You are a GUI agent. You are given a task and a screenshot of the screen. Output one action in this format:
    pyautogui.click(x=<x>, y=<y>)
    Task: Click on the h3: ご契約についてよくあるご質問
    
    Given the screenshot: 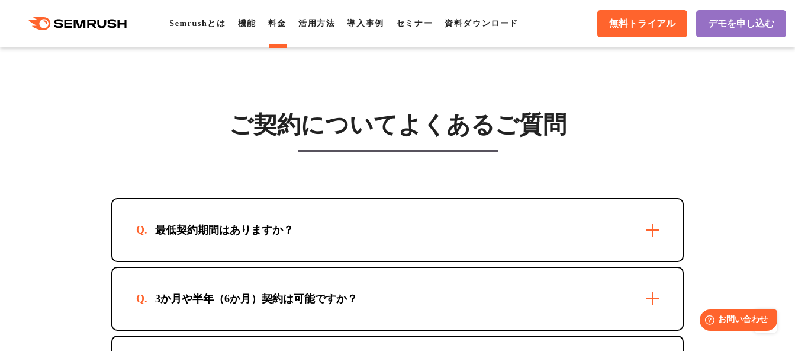 What is the action you would take?
    pyautogui.click(x=397, y=125)
    